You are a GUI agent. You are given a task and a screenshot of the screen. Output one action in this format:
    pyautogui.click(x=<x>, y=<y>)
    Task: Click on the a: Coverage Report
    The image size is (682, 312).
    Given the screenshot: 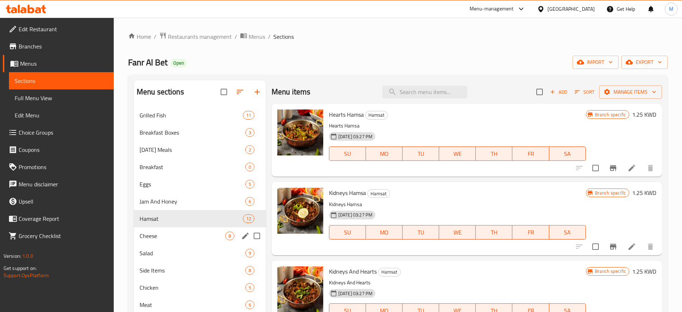 What is the action you would take?
    pyautogui.click(x=58, y=219)
    